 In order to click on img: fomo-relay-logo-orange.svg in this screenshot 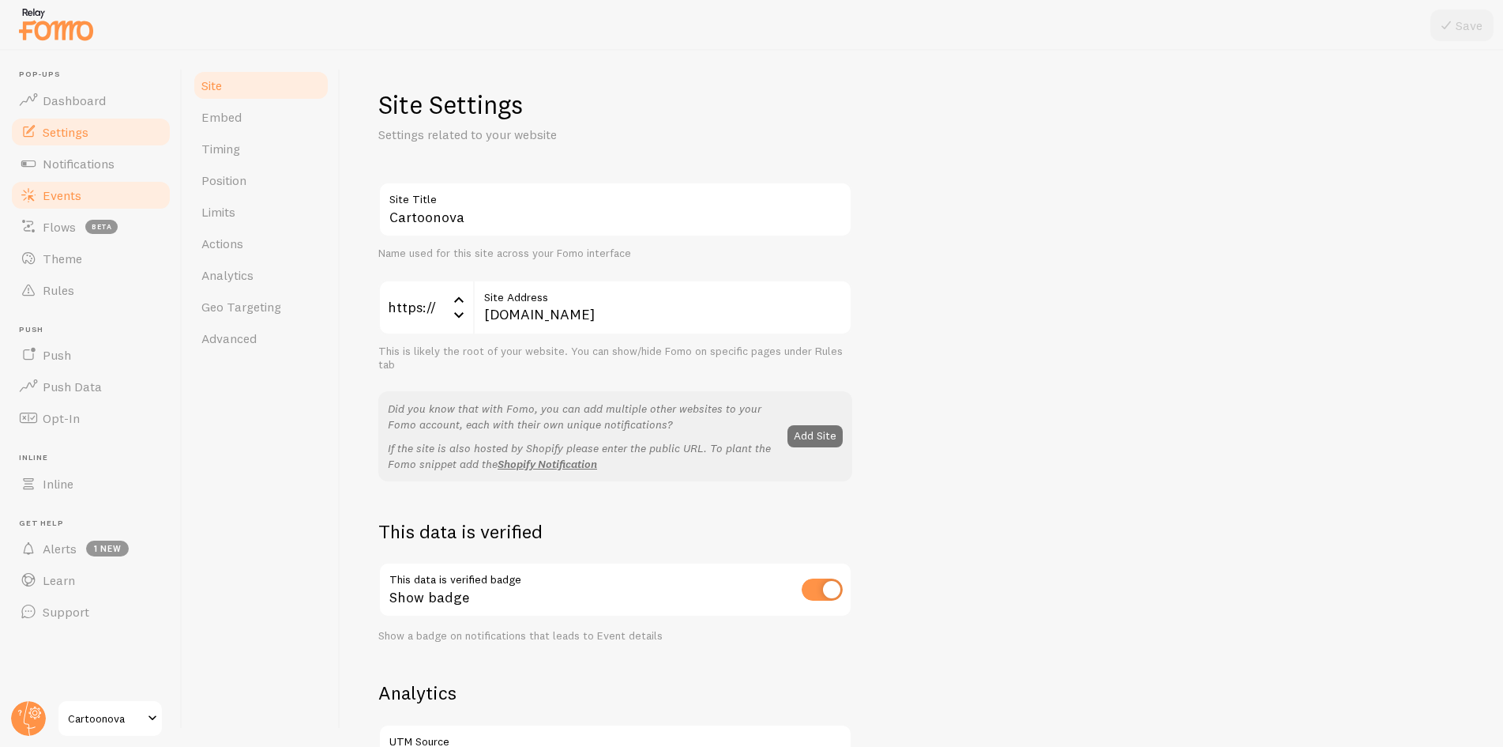, I will do `click(56, 24)`.